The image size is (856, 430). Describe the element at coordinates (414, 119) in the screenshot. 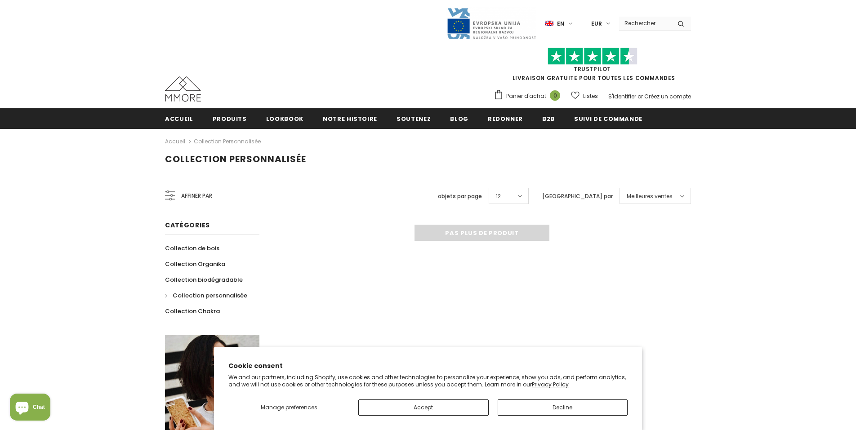

I see `span: soutenez` at that location.